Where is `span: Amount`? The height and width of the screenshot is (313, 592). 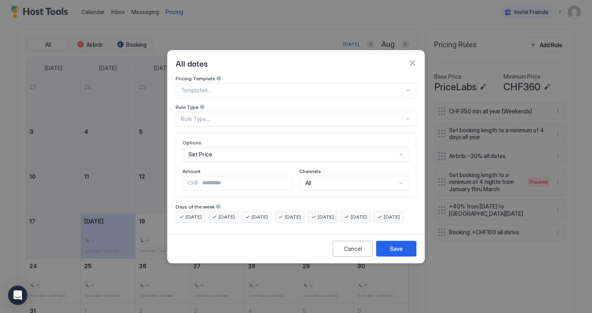
span: Amount is located at coordinates (191, 171).